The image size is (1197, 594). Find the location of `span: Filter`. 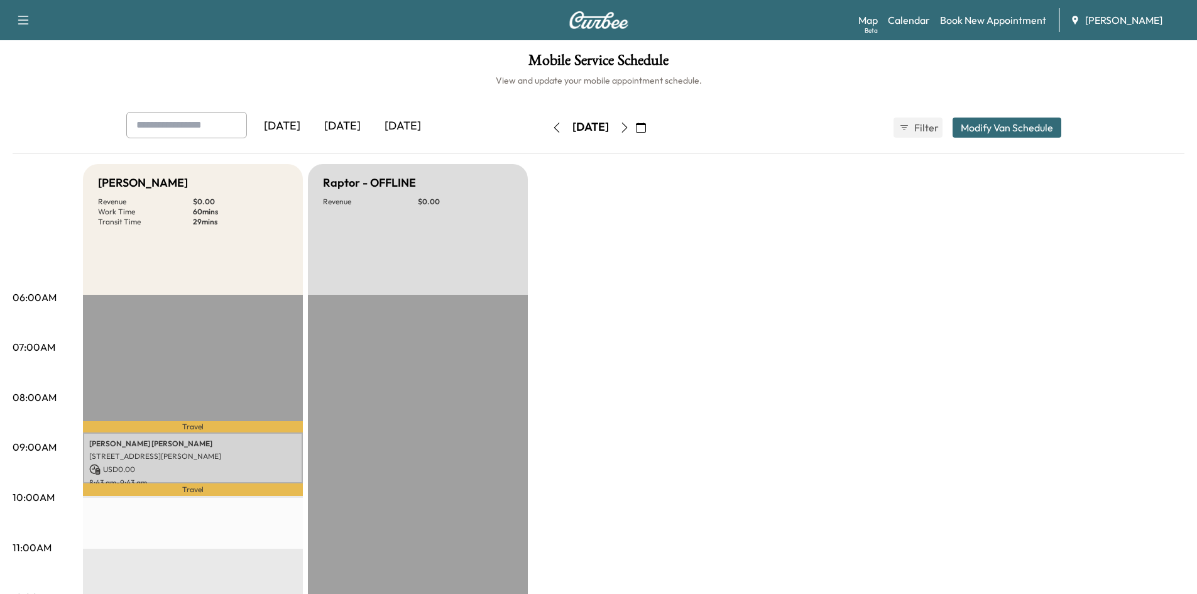

span: Filter is located at coordinates (926, 128).